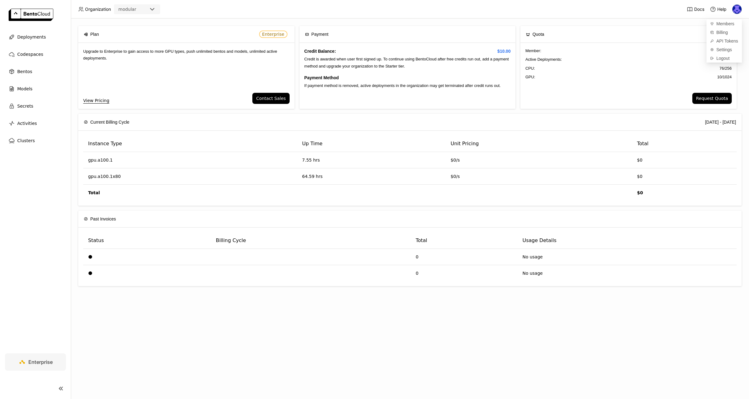  What do you see at coordinates (98, 9) in the screenshot?
I see `span: Organization` at bounding box center [98, 9].